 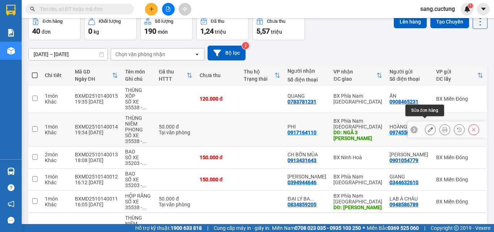 I want to click on div: ĐẠI LÝ BA KHÁNH, so click(x=307, y=199).